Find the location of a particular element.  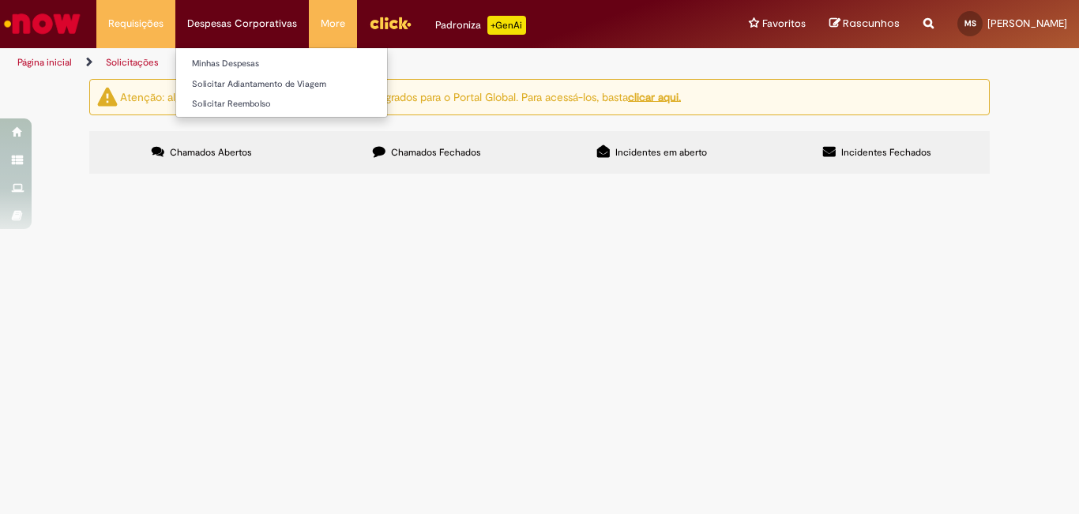

ul: Despesas Corporativas is located at coordinates (281, 82).